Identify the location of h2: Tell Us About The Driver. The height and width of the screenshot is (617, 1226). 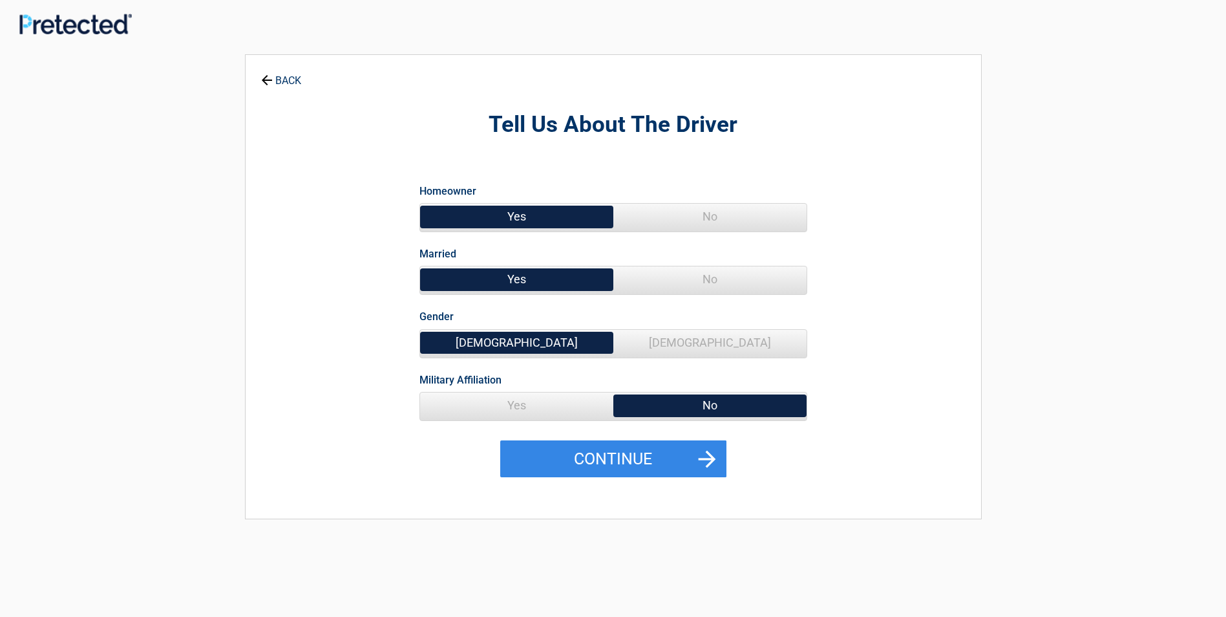
(613, 125).